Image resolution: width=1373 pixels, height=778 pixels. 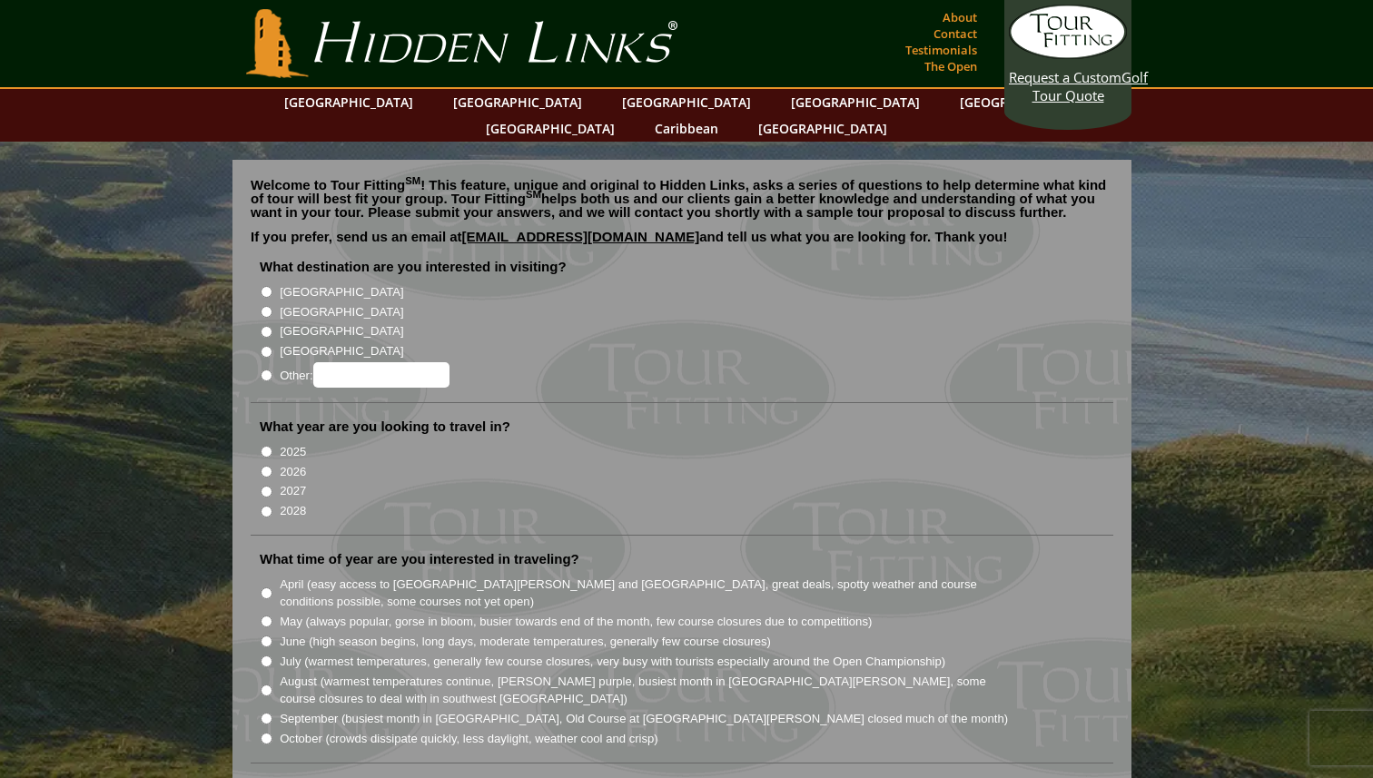 What do you see at coordinates (1068, 55) in the screenshot?
I see `a: Request a CustomGolf Tour Quote` at bounding box center [1068, 55].